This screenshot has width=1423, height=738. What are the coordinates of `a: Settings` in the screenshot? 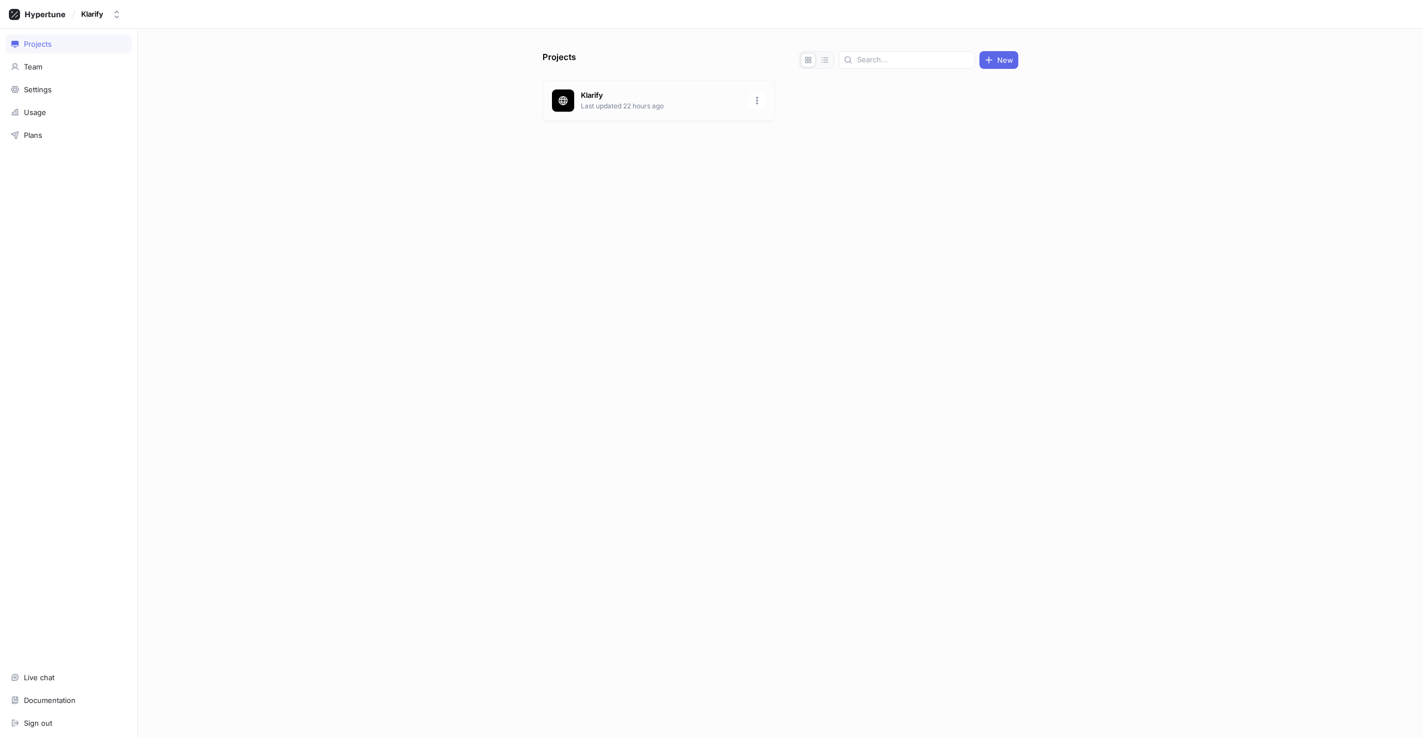 It's located at (68, 89).